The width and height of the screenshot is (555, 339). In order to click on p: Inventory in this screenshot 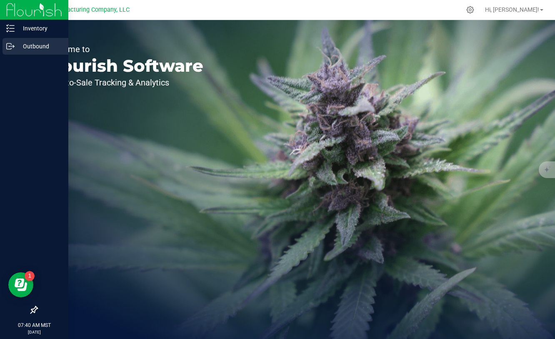, I will do `click(40, 28)`.